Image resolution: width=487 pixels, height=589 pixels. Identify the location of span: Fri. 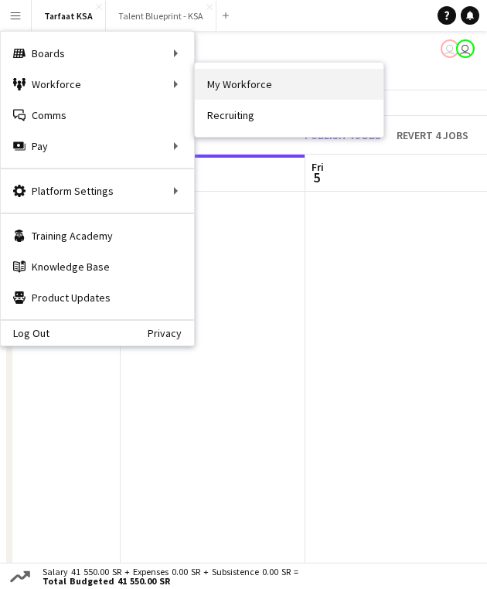
(318, 167).